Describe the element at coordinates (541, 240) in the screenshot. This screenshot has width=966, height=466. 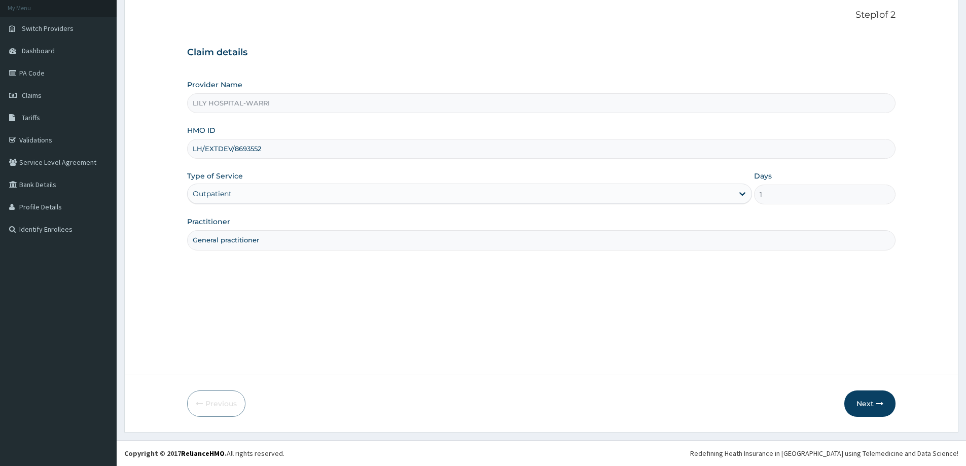
I see `input: Enter Name` at that location.